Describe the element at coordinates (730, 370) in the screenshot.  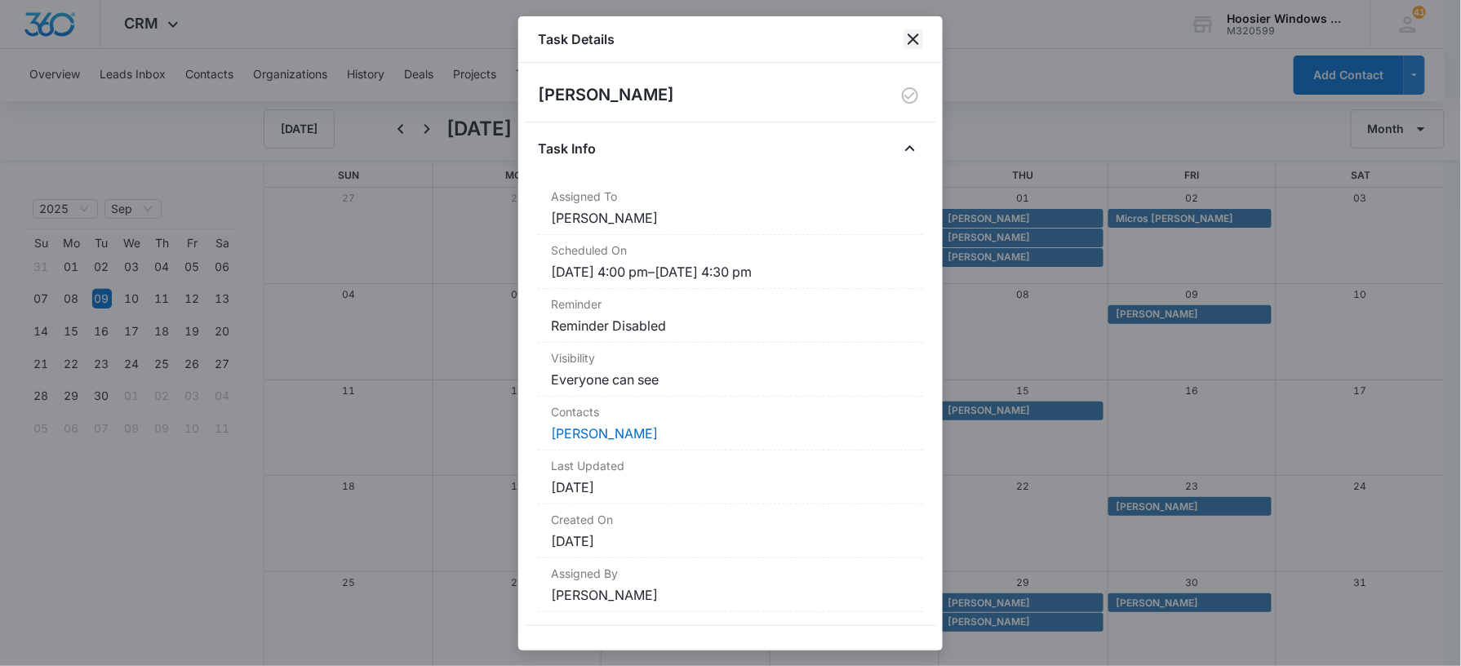
I see `div: VisibilityEveryone can see` at that location.